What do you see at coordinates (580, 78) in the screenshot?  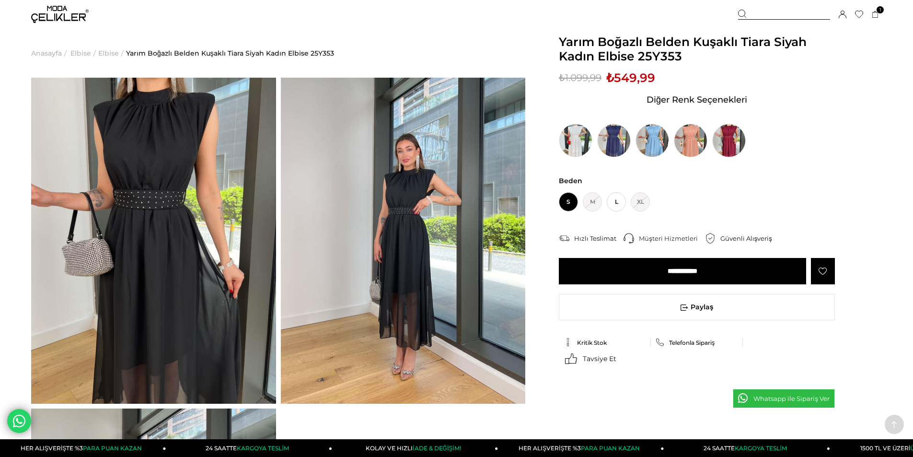 I see `span: ₺1.099,99` at bounding box center [580, 78].